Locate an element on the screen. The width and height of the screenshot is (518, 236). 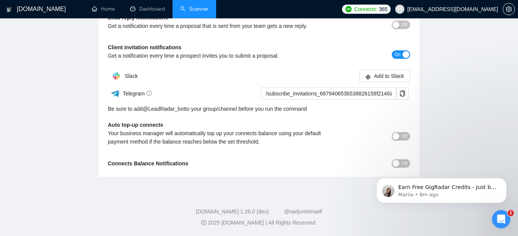
div: Be sure to add to your group/channel before you run the command is located at coordinates (259, 109).